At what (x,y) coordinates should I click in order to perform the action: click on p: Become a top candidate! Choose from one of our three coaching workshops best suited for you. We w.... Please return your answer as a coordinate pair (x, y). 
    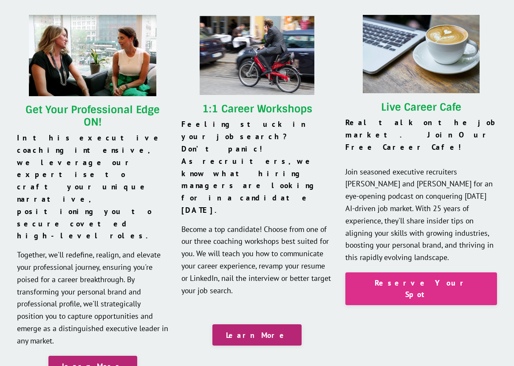
    Looking at the image, I should click on (257, 260).